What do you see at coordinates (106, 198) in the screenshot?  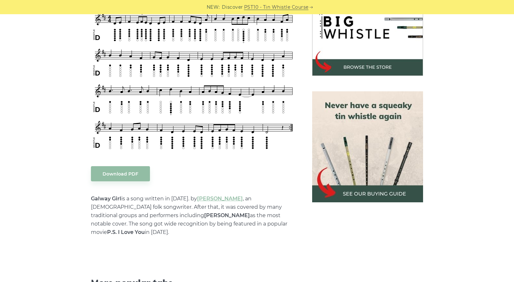 I see `strong: Galway Girl` at bounding box center [106, 198].